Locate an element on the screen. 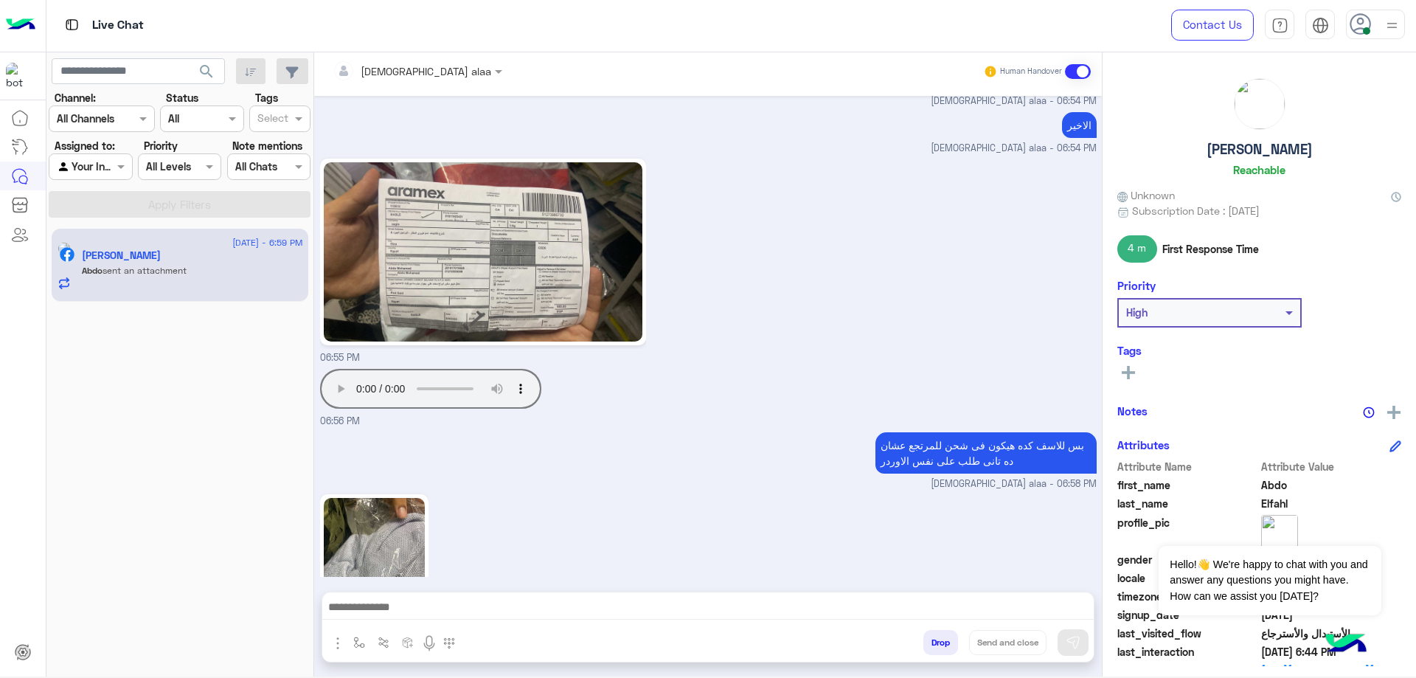 Image resolution: width=1416 pixels, height=678 pixels. span: 2025-08-16T15:44:40.41Z is located at coordinates (1331, 651).